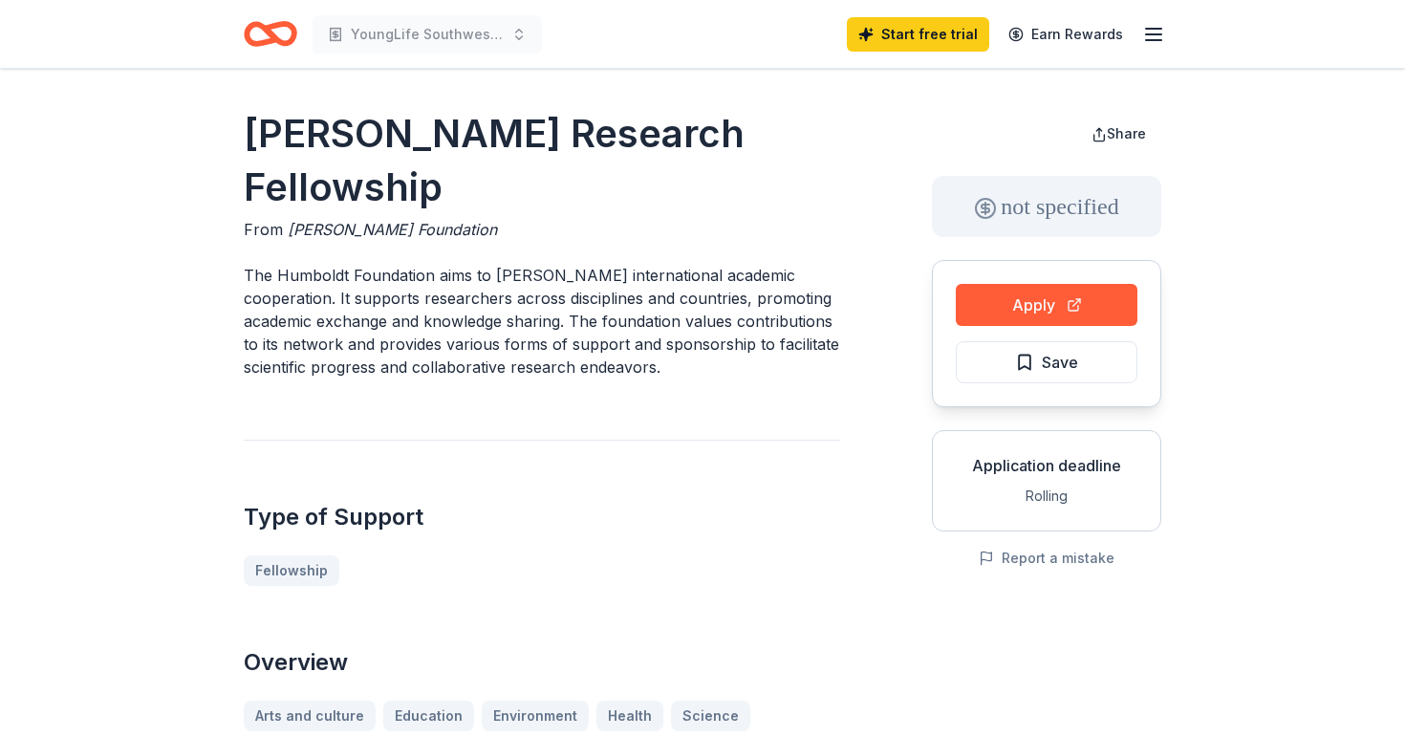 This screenshot has width=1405, height=737. Describe the element at coordinates (1046, 558) in the screenshot. I see `button: Report a mistake` at that location.